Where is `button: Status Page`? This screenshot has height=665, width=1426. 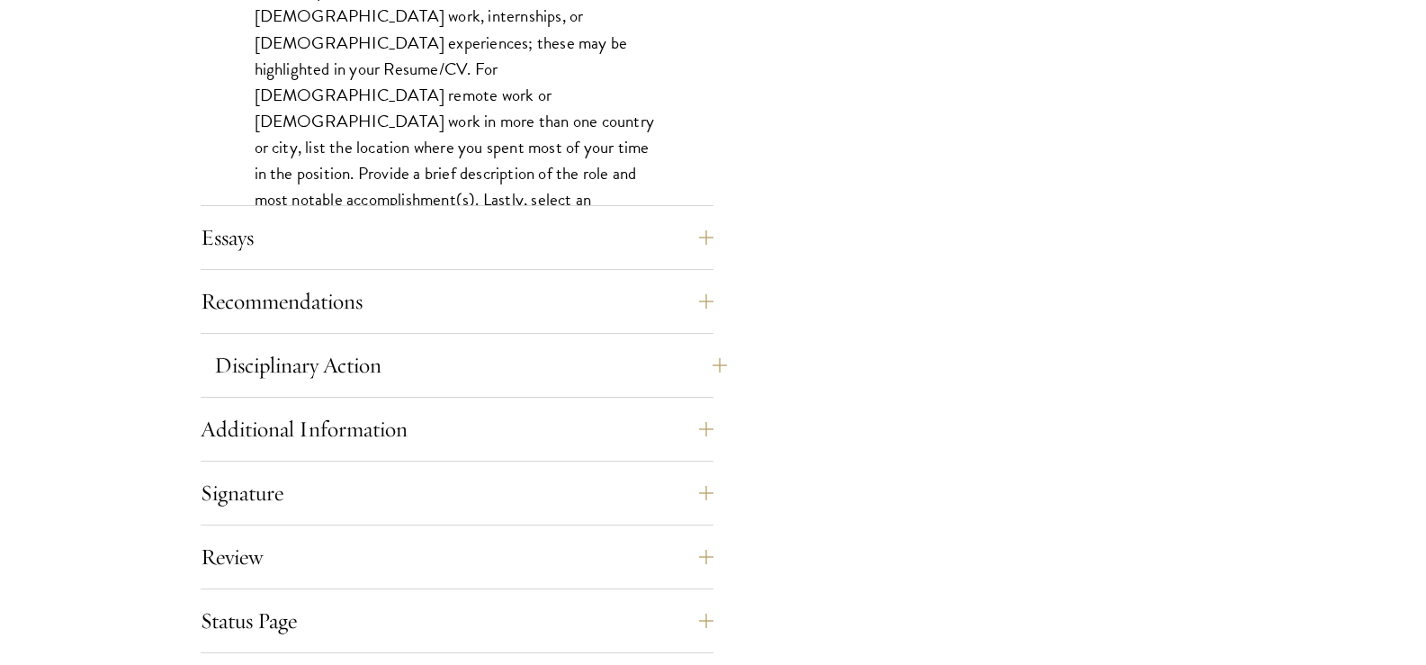
button: Status Page is located at coordinates (457, 621).